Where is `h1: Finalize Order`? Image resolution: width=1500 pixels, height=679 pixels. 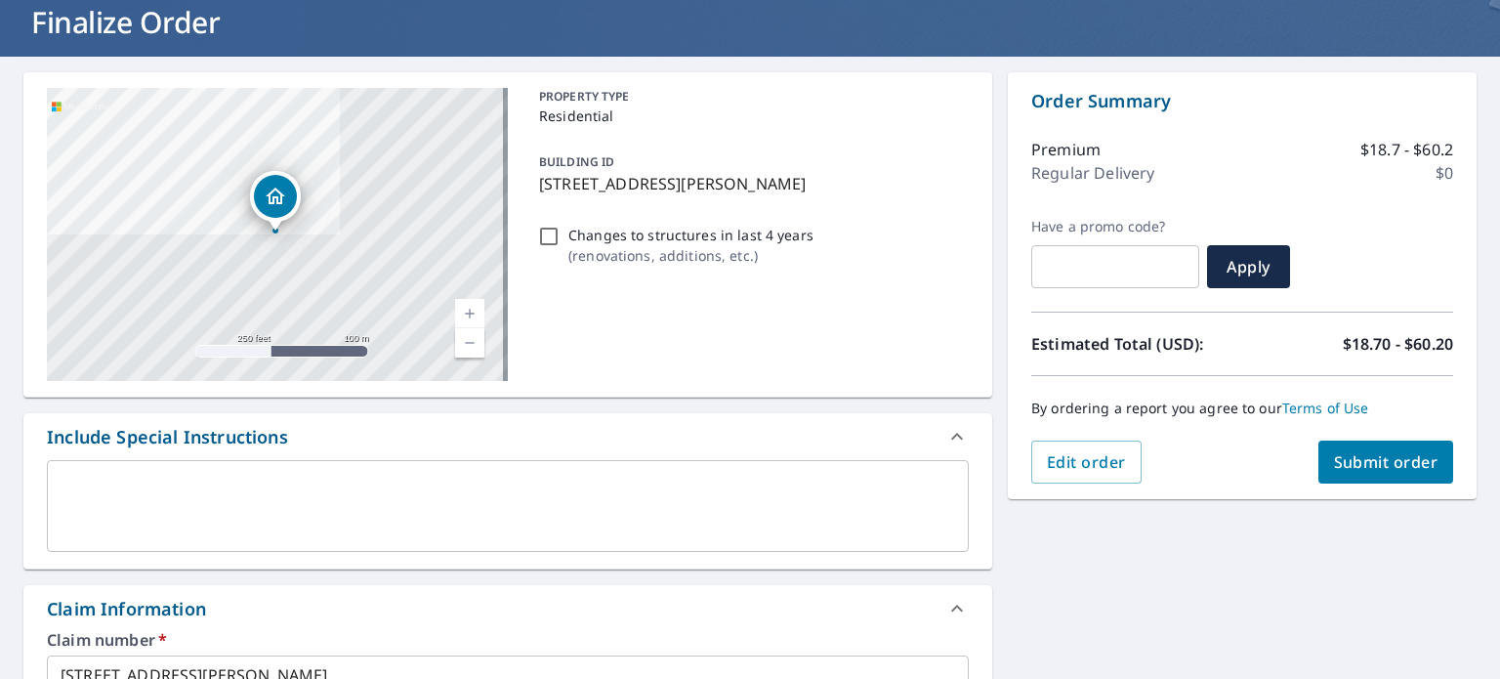
h1: Finalize Order is located at coordinates (750, 21).